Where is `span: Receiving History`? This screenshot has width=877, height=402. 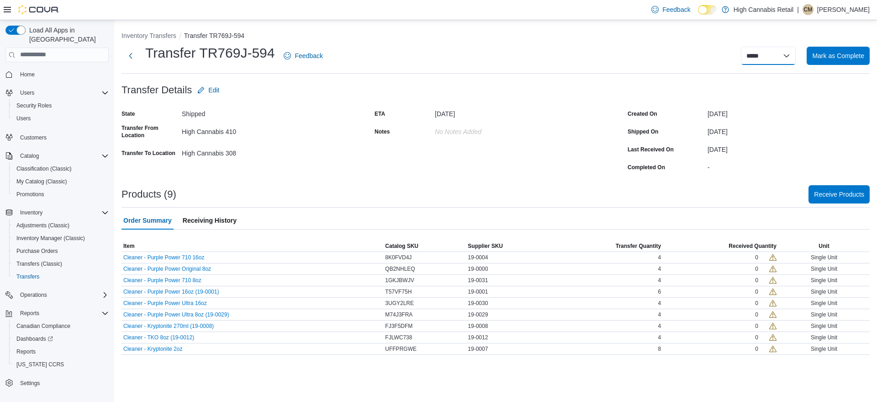 span: Receiving History is located at coordinates (210, 220).